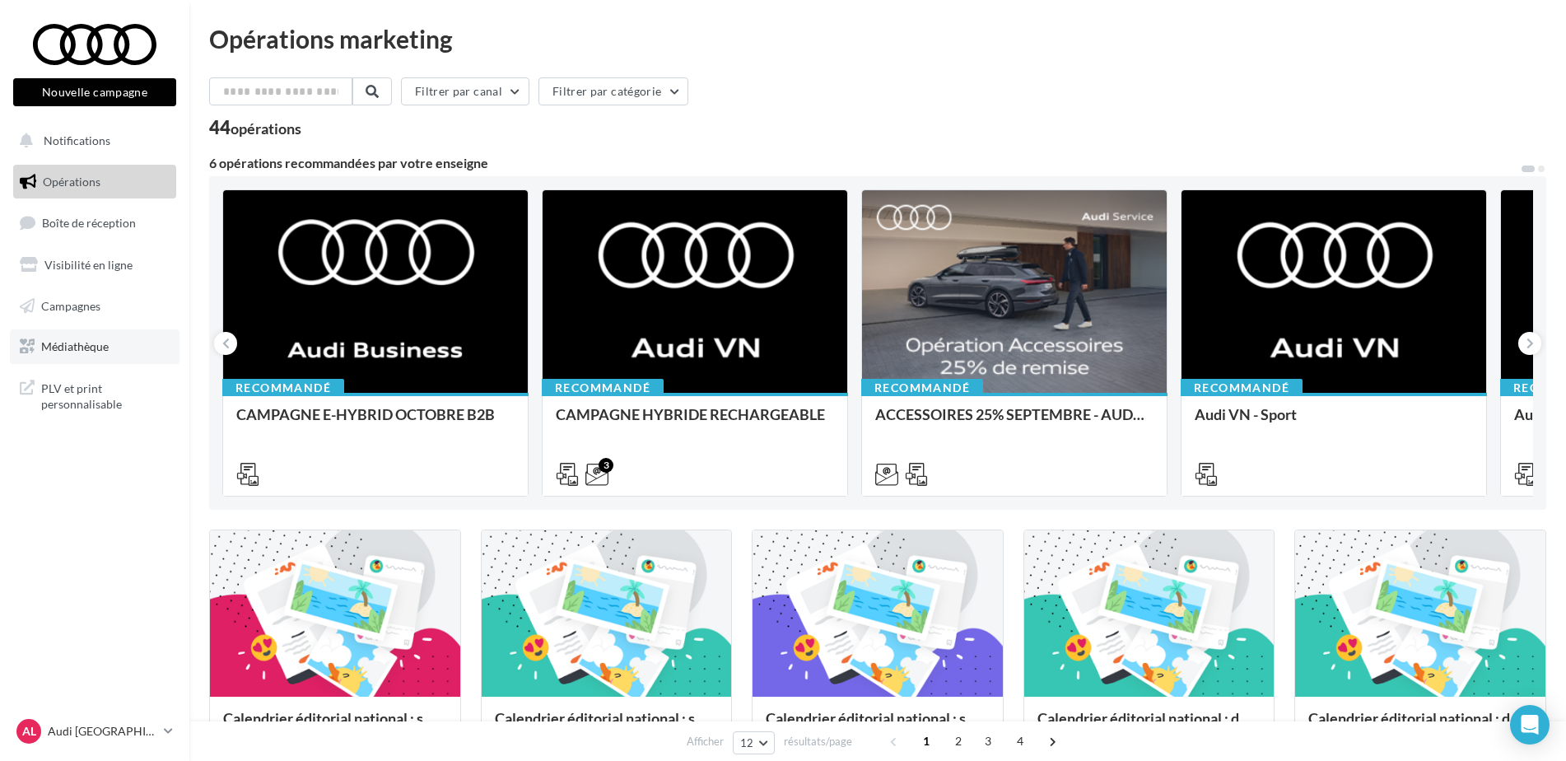  Describe the element at coordinates (1530, 725) in the screenshot. I see `div: Open Intercom Messenger` at that location.